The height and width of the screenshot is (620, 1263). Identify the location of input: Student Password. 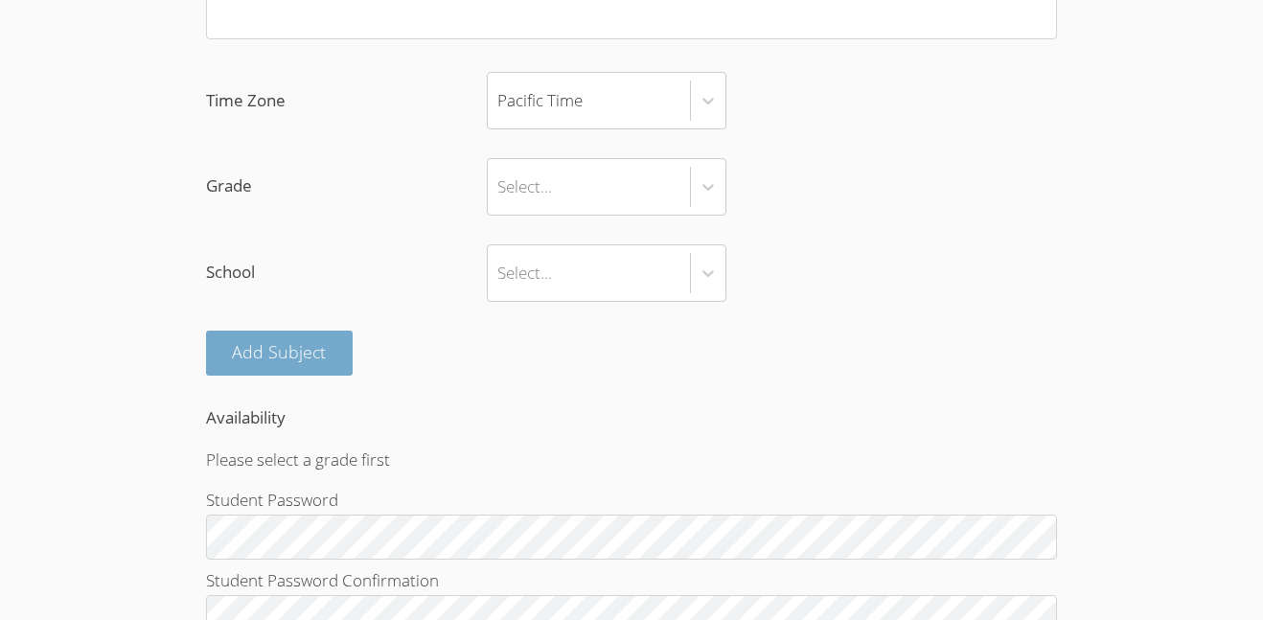
(632, 537).